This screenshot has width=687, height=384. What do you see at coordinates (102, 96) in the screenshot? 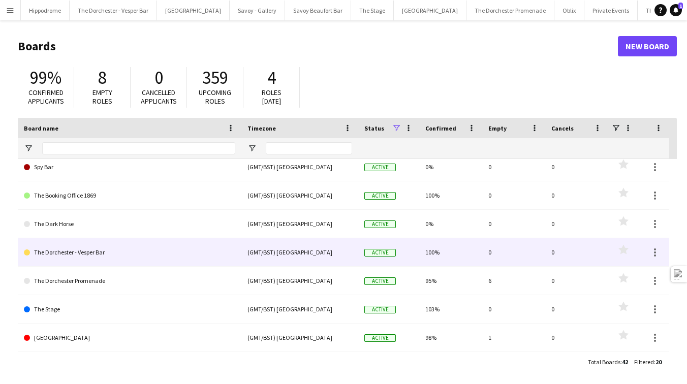
I see `span: Empty roles` at bounding box center [102, 96].